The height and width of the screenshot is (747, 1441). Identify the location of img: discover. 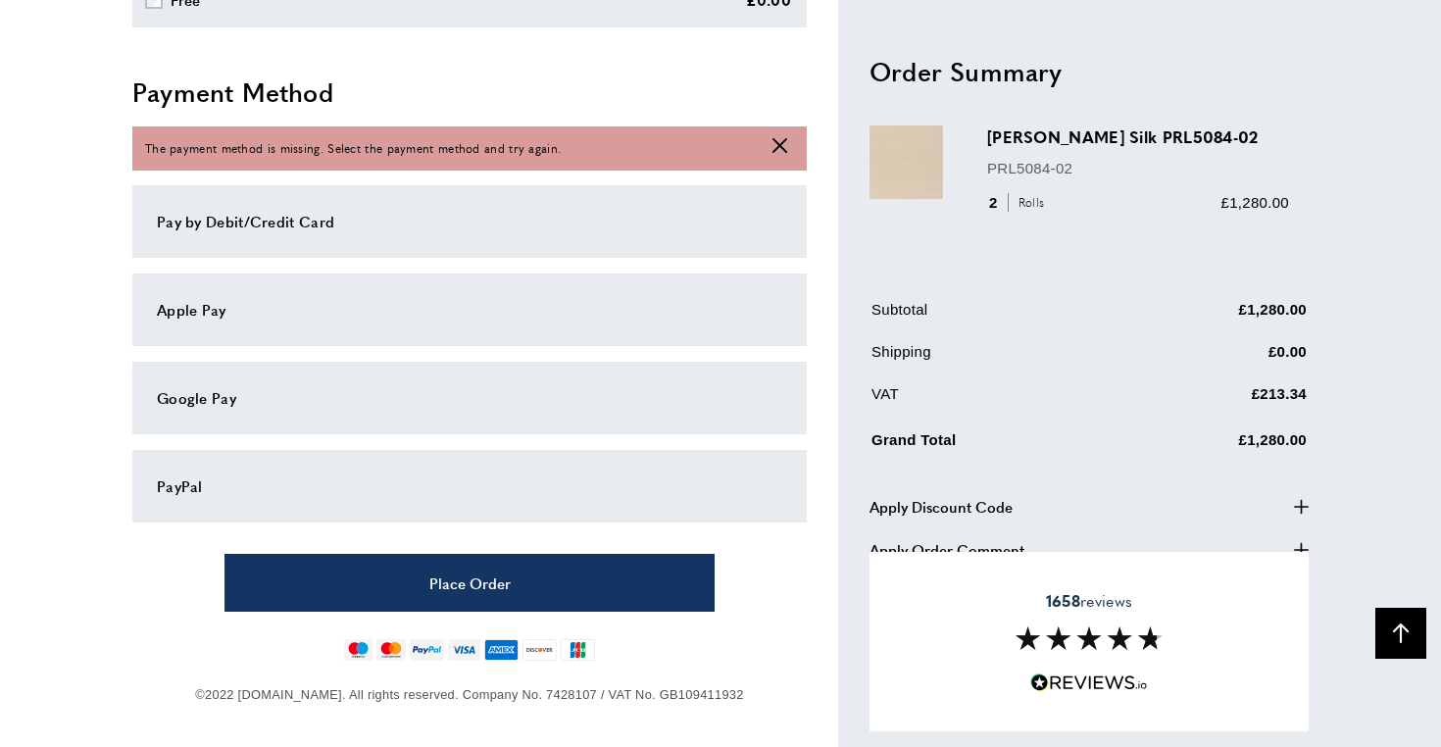
(539, 650).